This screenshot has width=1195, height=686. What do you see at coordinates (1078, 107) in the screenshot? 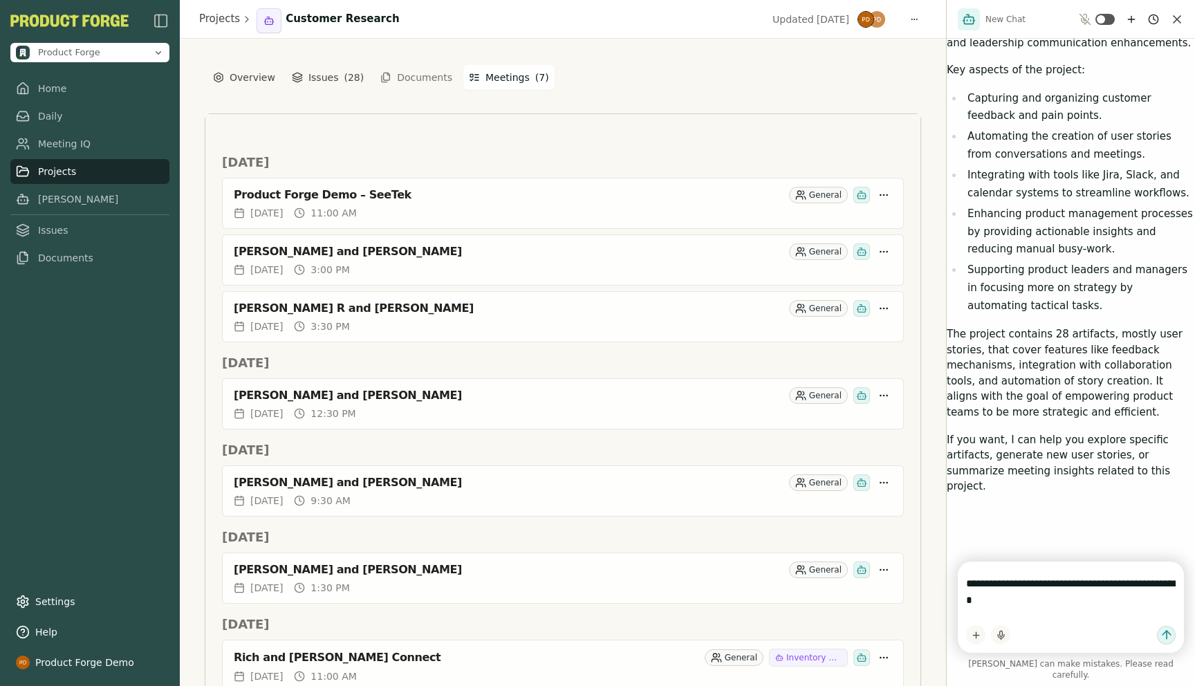
I see `li: Capturing and organizing customer feedback and pain points.` at bounding box center [1078, 107].